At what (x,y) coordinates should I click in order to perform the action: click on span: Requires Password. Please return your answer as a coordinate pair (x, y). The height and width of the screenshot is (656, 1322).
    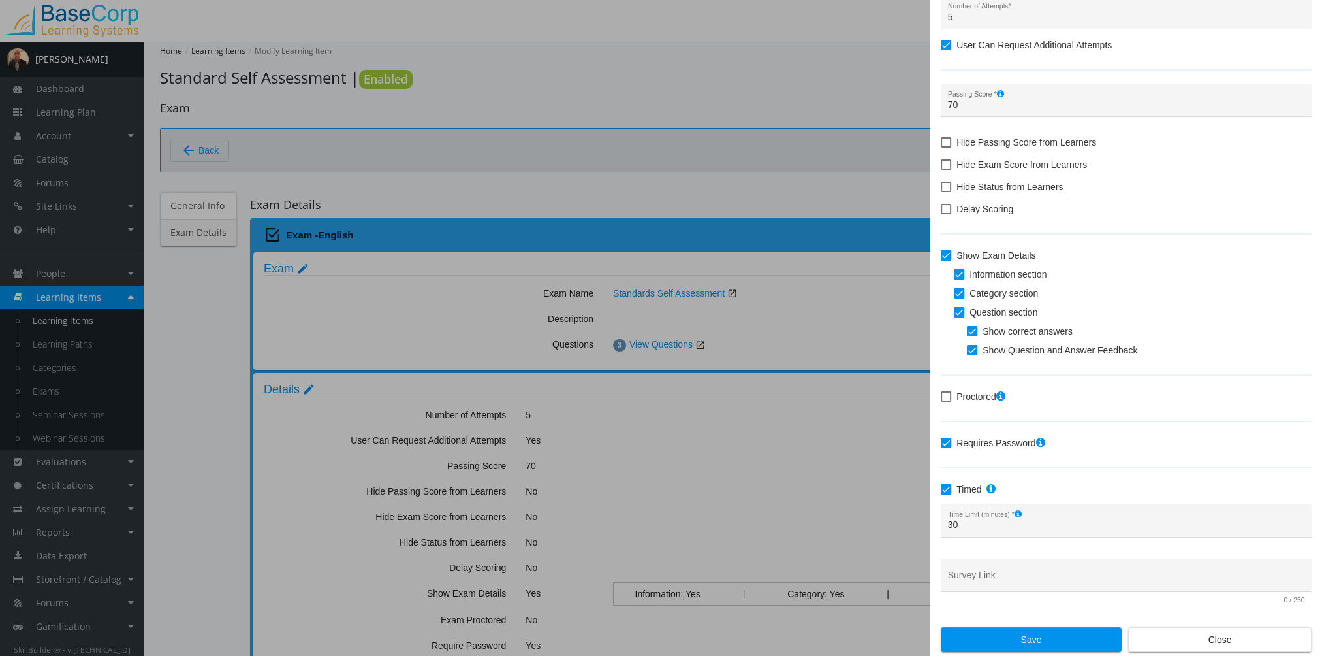
    Looking at the image, I should click on (1000, 443).